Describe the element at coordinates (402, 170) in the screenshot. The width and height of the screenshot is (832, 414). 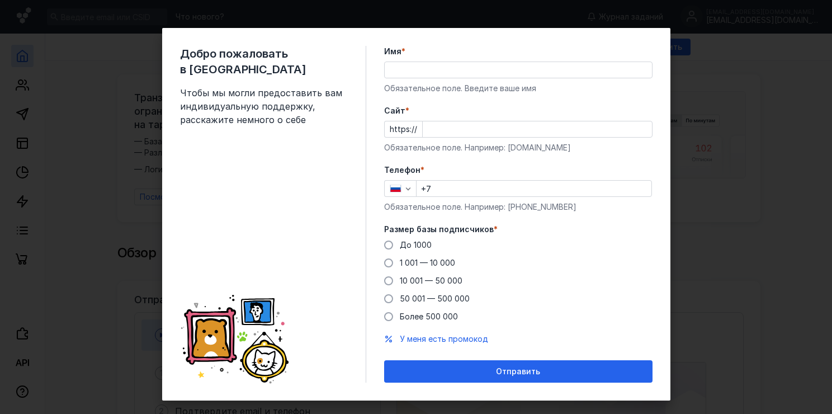
I see `span: Телефон` at that location.